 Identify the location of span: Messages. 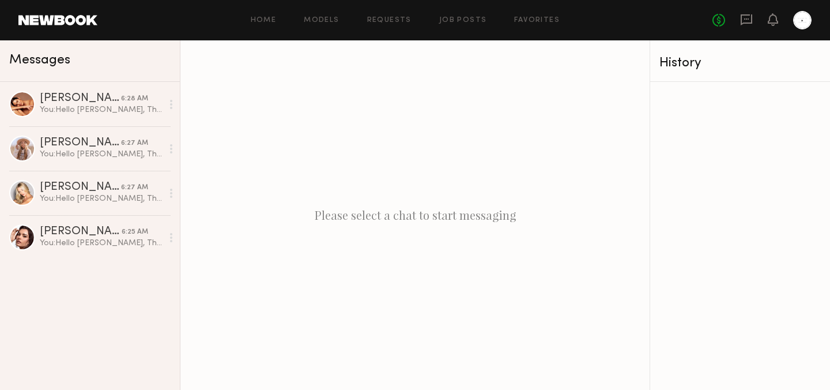
(40, 60).